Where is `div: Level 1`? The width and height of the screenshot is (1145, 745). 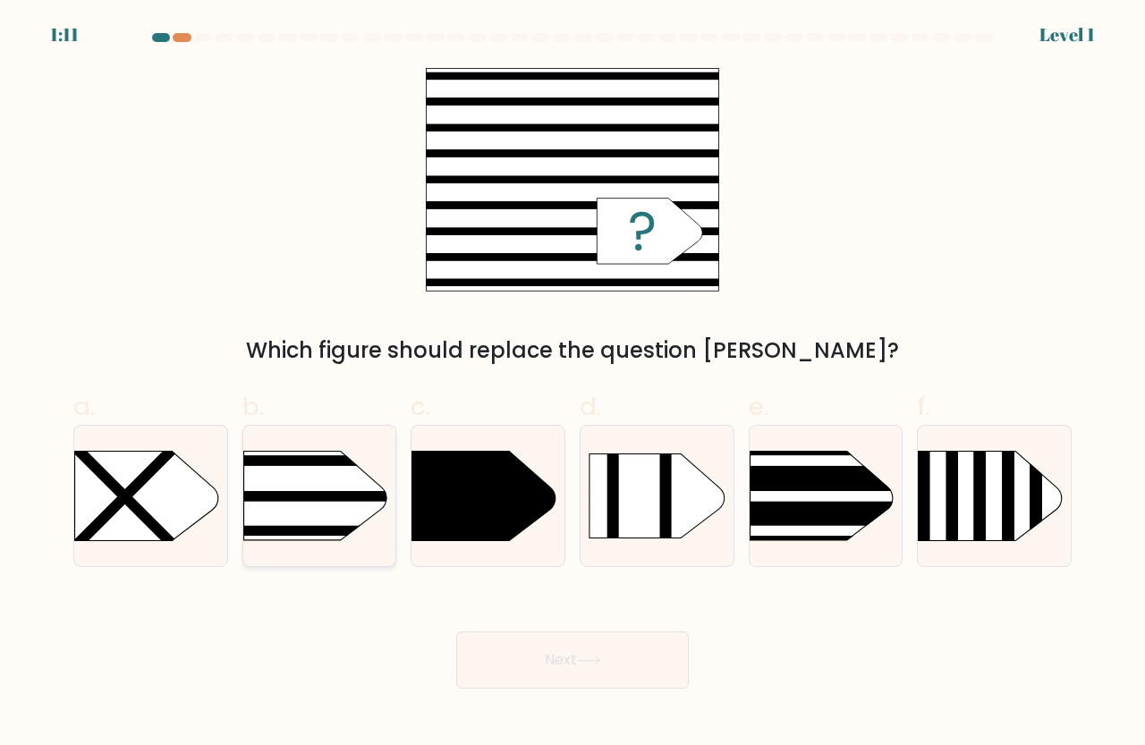
div: Level 1 is located at coordinates (1067, 35).